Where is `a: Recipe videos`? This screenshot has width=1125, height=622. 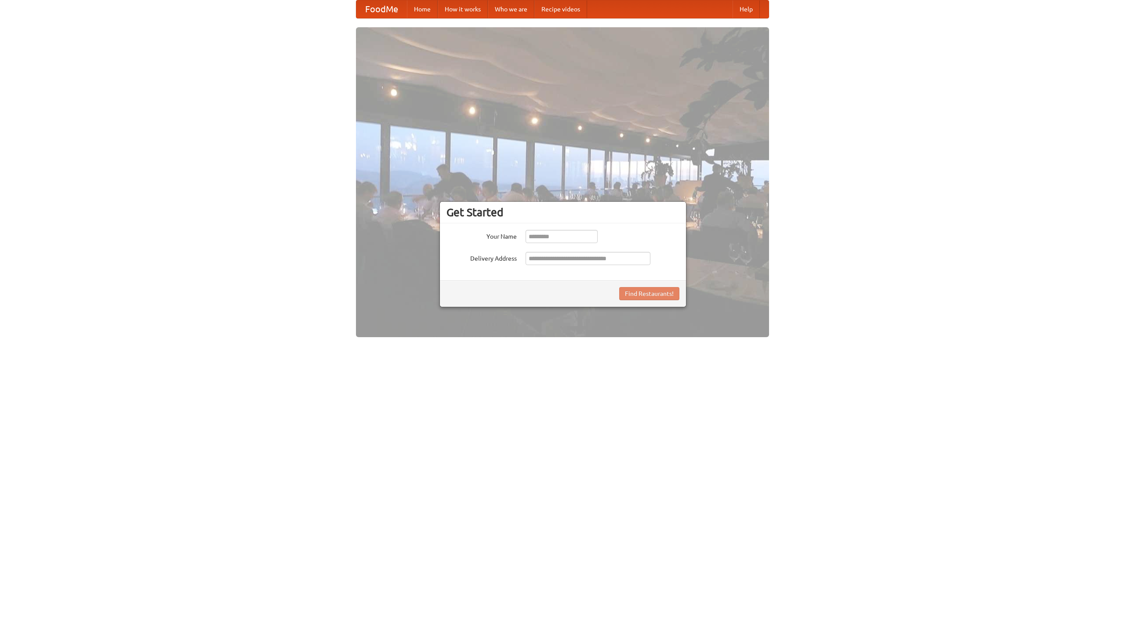
a: Recipe videos is located at coordinates (561, 9).